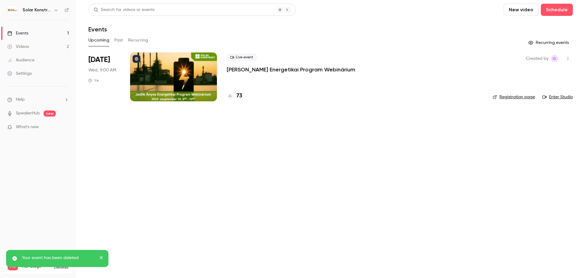 Image resolution: width=585 pixels, height=278 pixels. What do you see at coordinates (18, 47) in the screenshot?
I see `div: Videos` at bounding box center [18, 47].